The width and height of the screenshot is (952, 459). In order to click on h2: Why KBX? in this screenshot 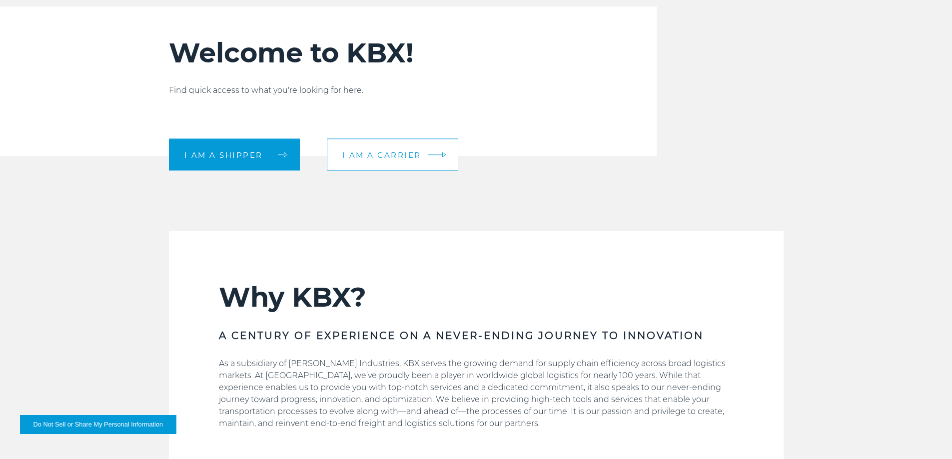, I will do `click(476, 297)`.